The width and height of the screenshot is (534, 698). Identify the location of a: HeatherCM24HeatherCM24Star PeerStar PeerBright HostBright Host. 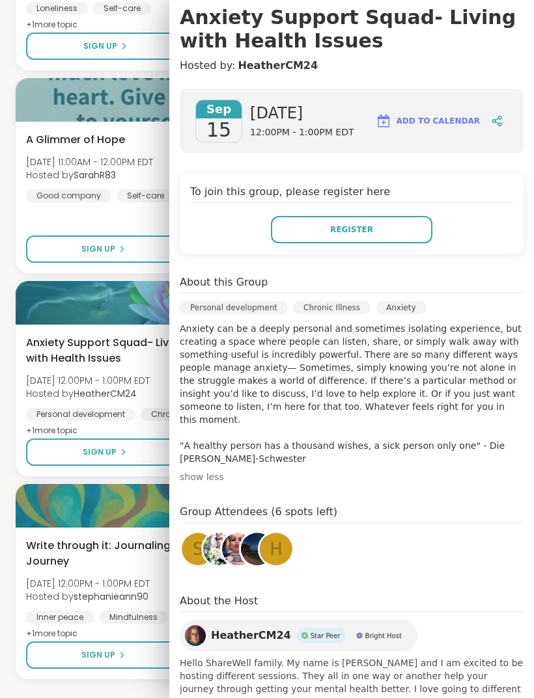
(298, 636).